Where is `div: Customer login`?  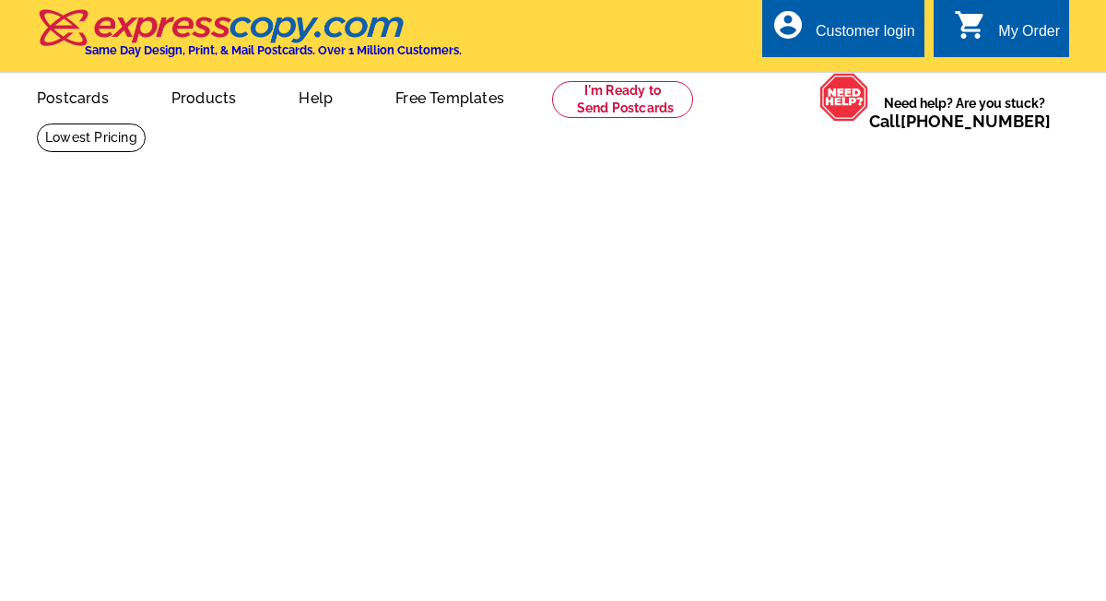
div: Customer login is located at coordinates (866, 36).